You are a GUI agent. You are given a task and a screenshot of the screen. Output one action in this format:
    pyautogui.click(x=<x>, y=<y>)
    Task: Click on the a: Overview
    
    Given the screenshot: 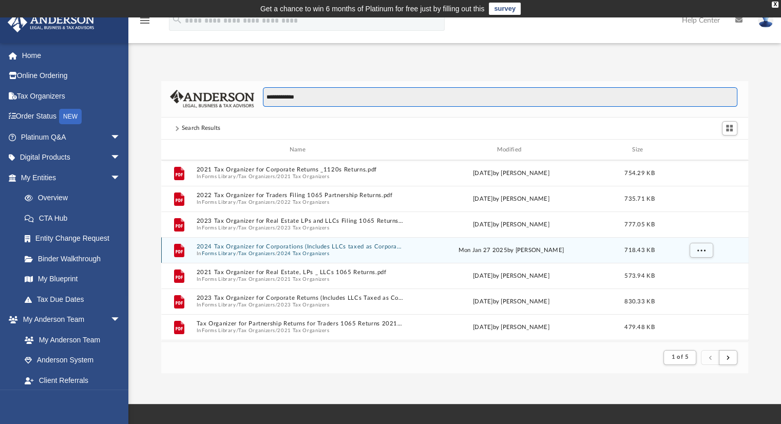 What is the action you would take?
    pyautogui.click(x=75, y=198)
    